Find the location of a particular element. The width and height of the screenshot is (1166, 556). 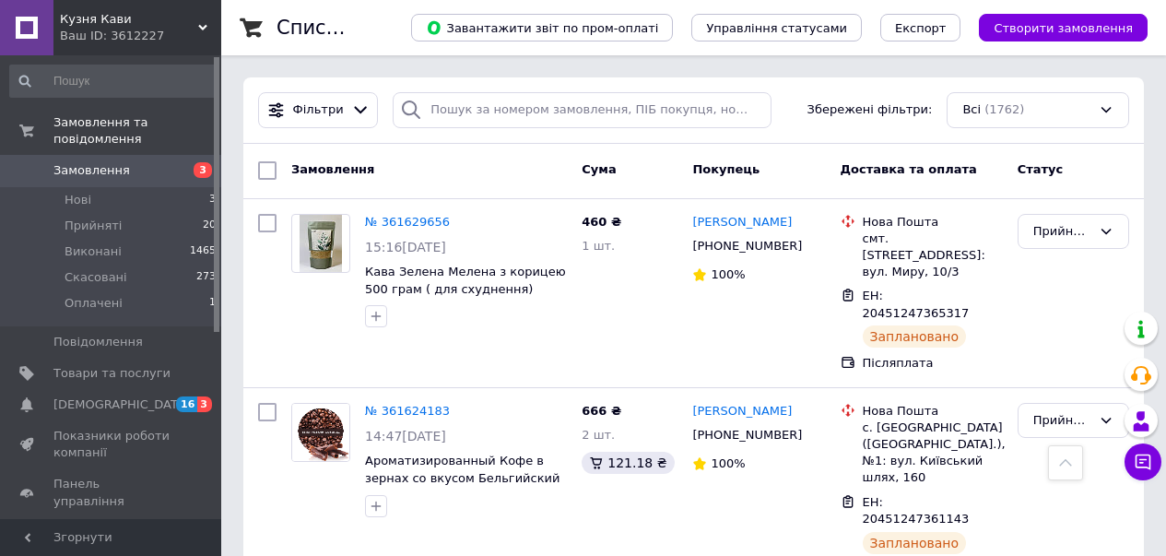

span: ЕН: 20451247361143 is located at coordinates (917, 511).